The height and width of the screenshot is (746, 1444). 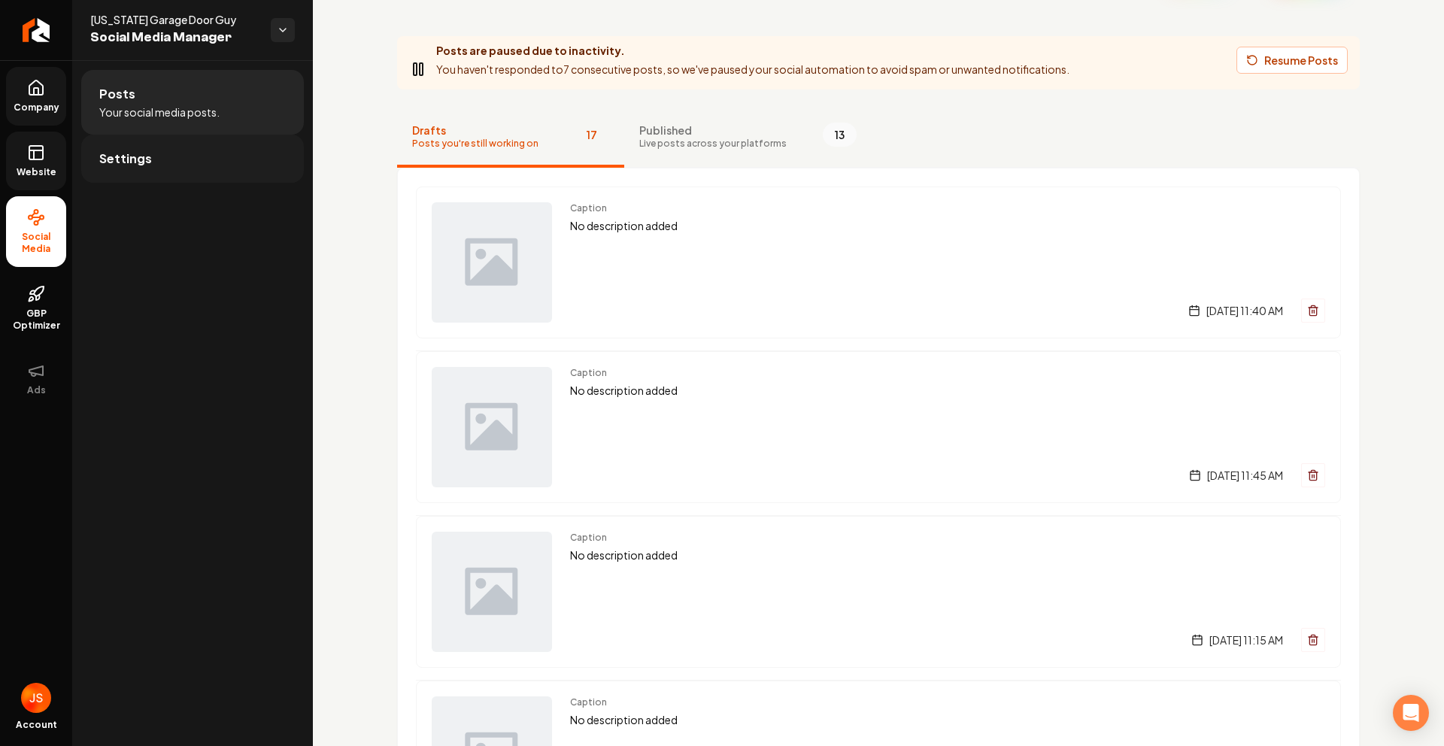 What do you see at coordinates (36, 243) in the screenshot?
I see `span: Social Media` at bounding box center [36, 243].